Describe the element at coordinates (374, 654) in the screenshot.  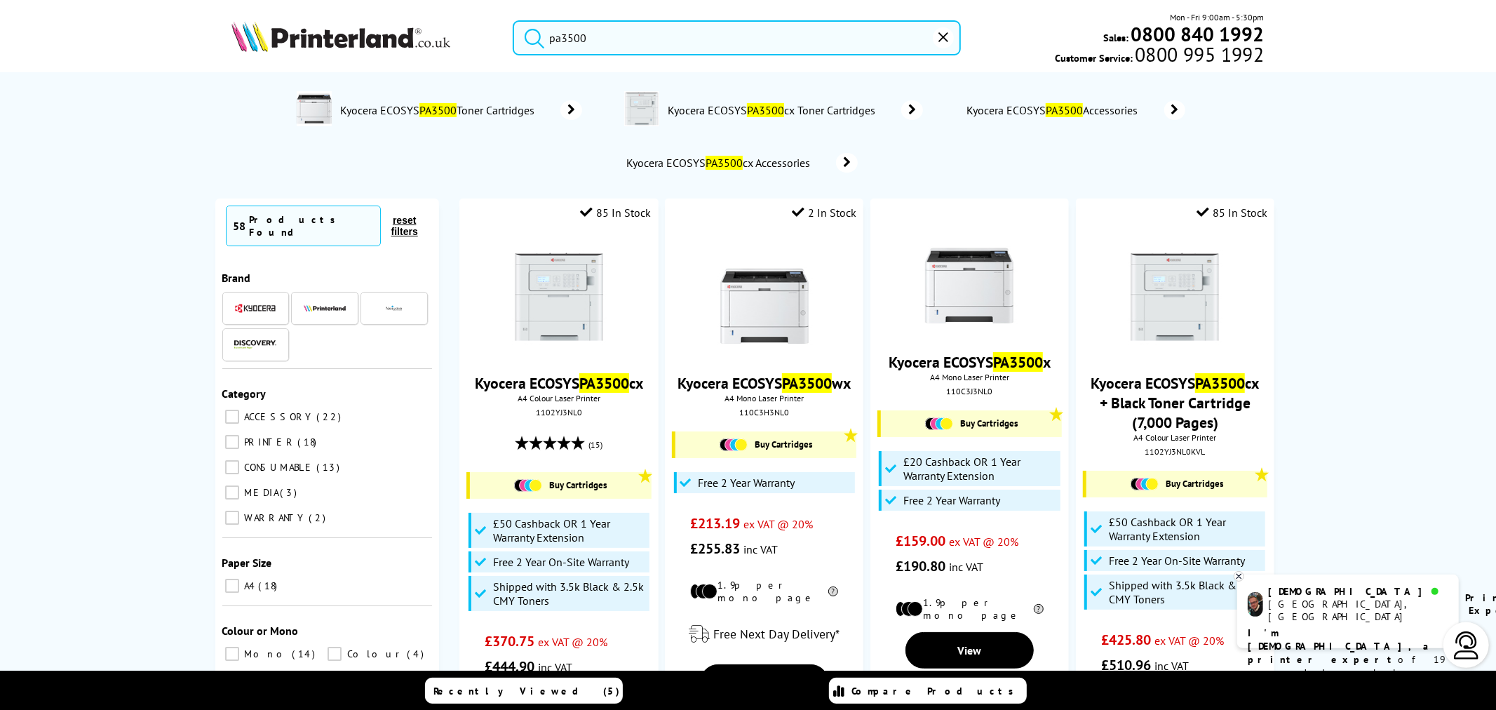
I see `span: Colour` at that location.